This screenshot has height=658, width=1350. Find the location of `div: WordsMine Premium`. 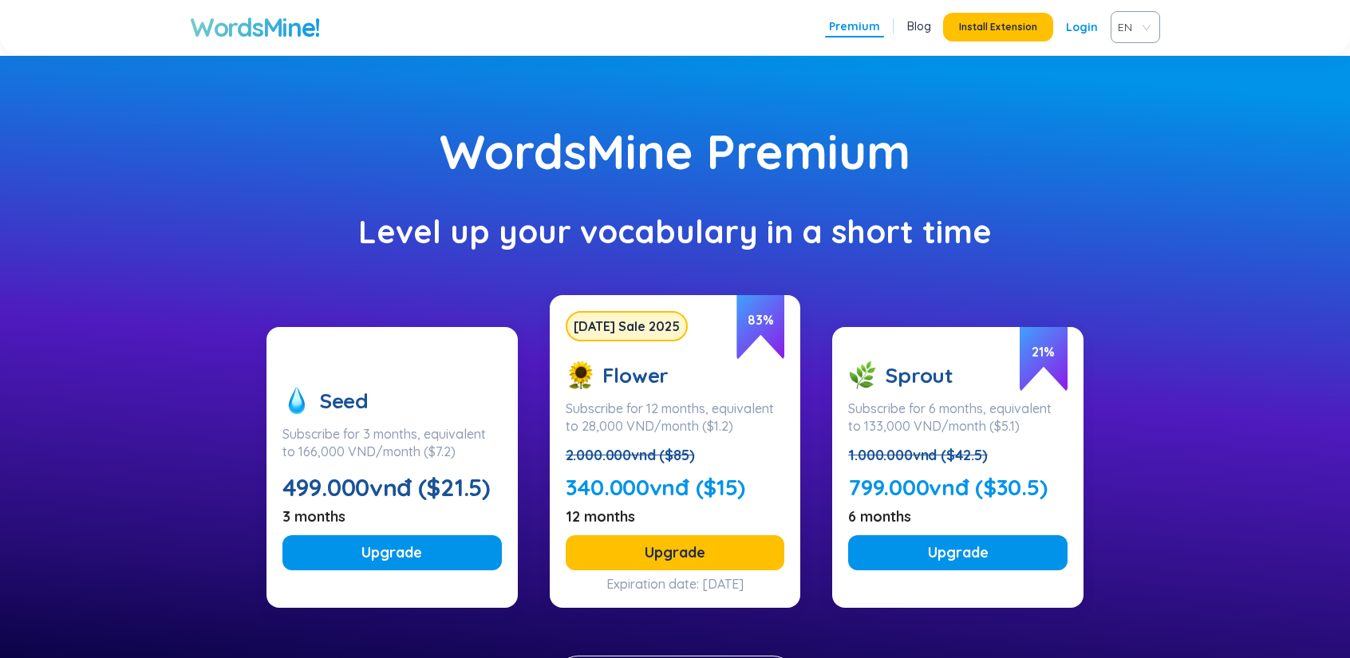

div: WordsMine Premium is located at coordinates (675, 152).